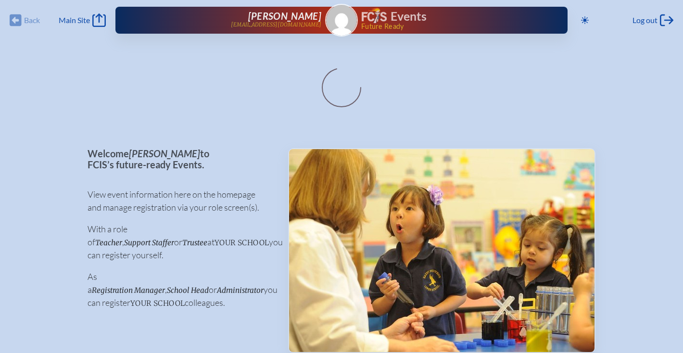  Describe the element at coordinates (74, 20) in the screenshot. I see `span: Main Site` at that location.